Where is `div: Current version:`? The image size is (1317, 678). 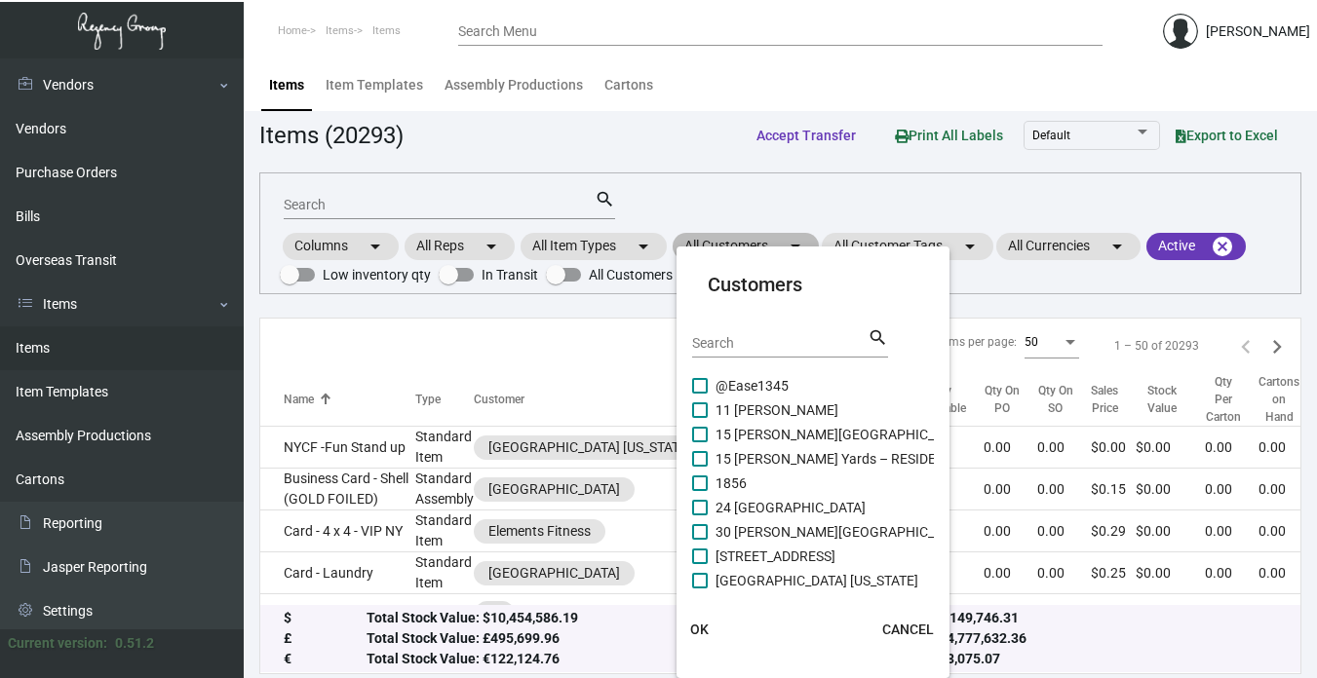
div: Current version: is located at coordinates (57, 643).